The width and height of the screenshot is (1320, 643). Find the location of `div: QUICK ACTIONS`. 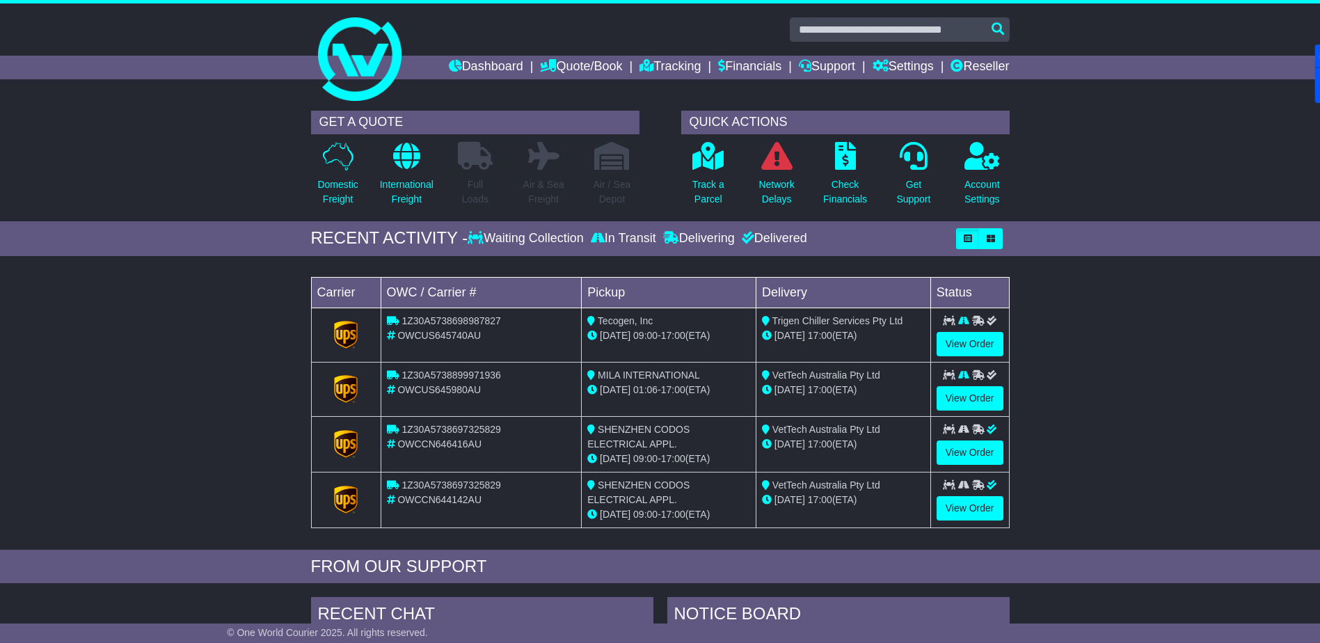

div: QUICK ACTIONS is located at coordinates (846, 123).